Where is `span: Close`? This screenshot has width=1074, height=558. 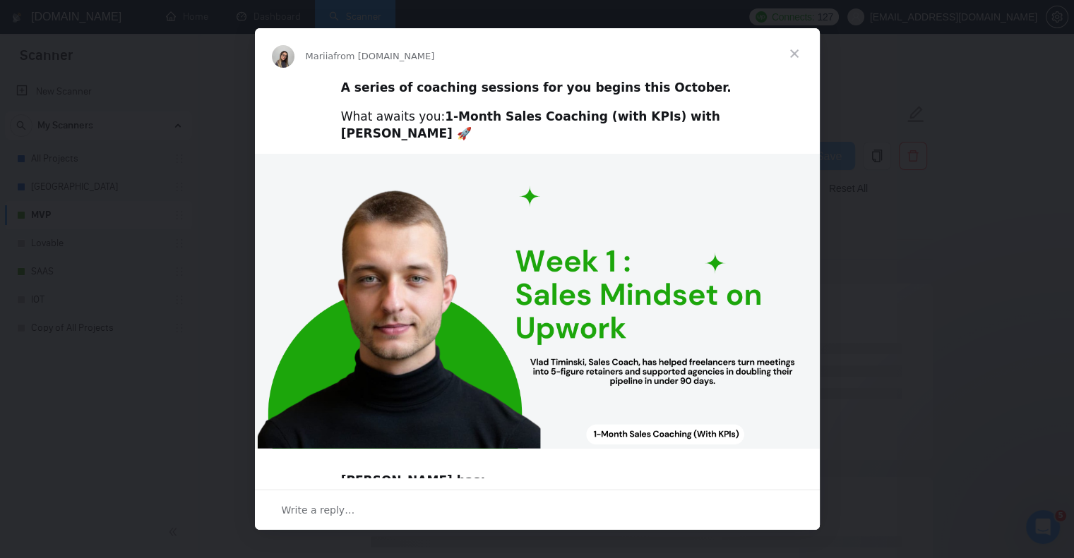
span: Close is located at coordinates (794, 54).